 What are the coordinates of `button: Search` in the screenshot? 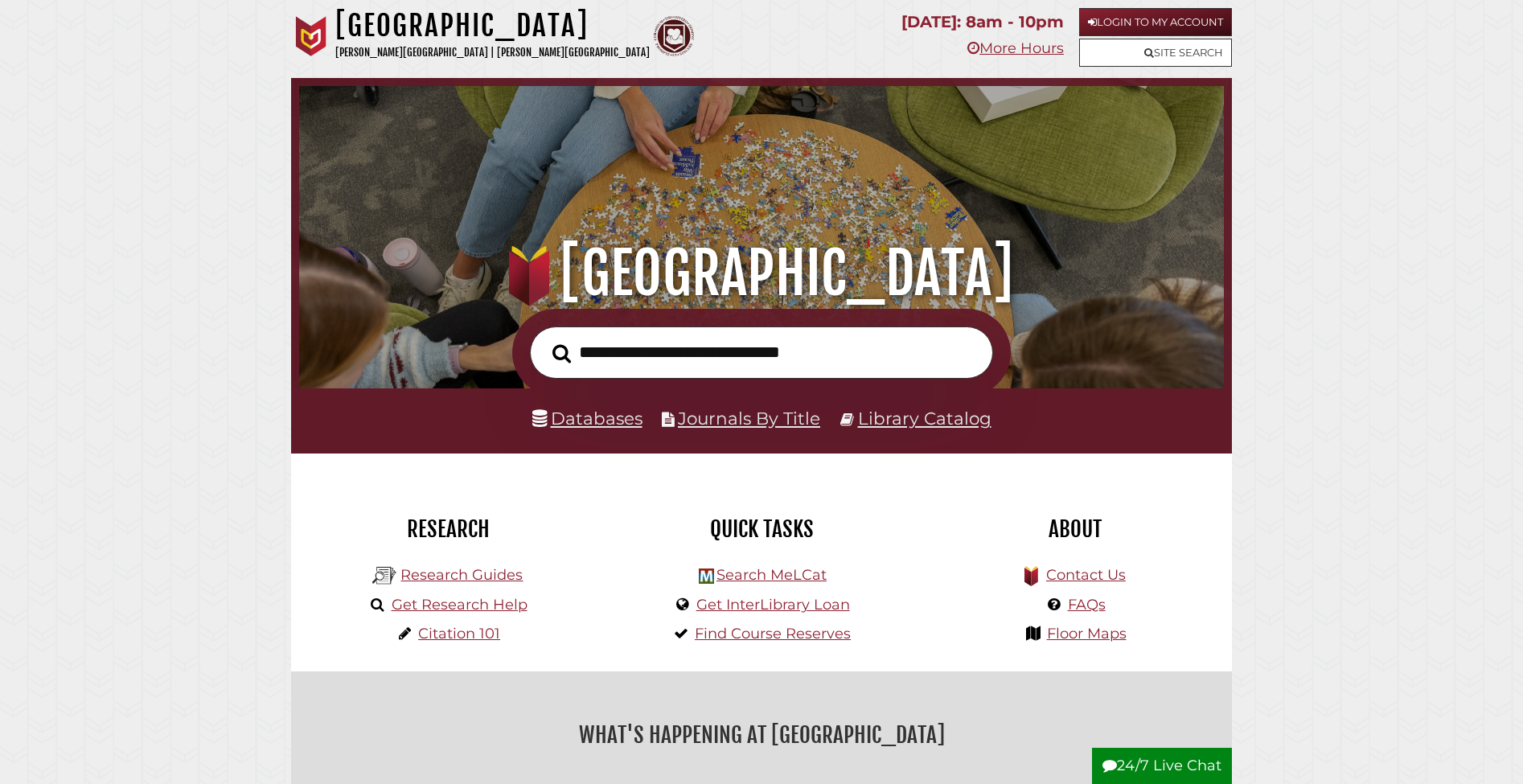 It's located at (562, 354).